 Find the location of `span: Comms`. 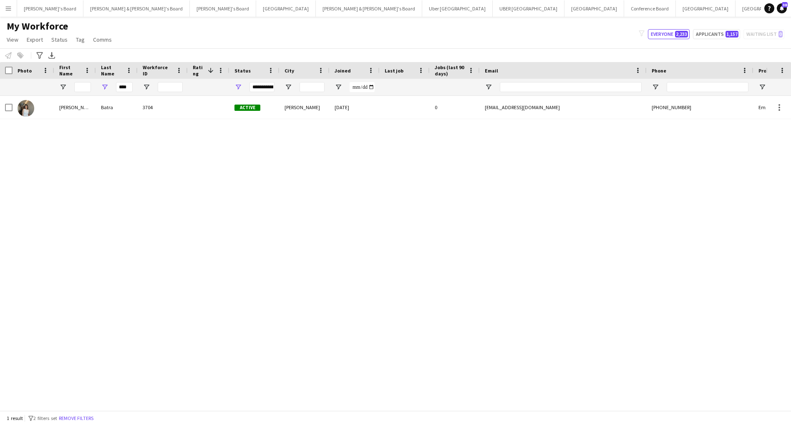

span: Comms is located at coordinates (102, 40).